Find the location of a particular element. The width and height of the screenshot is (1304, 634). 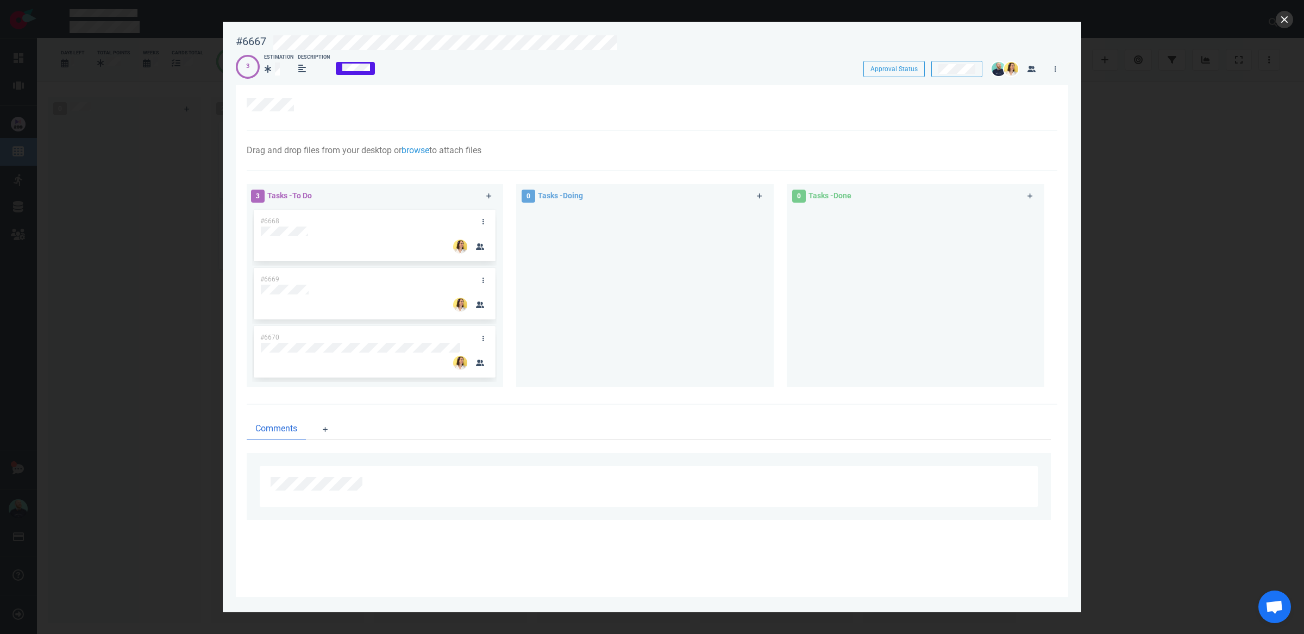

span: Tasks - Done is located at coordinates (830, 196).